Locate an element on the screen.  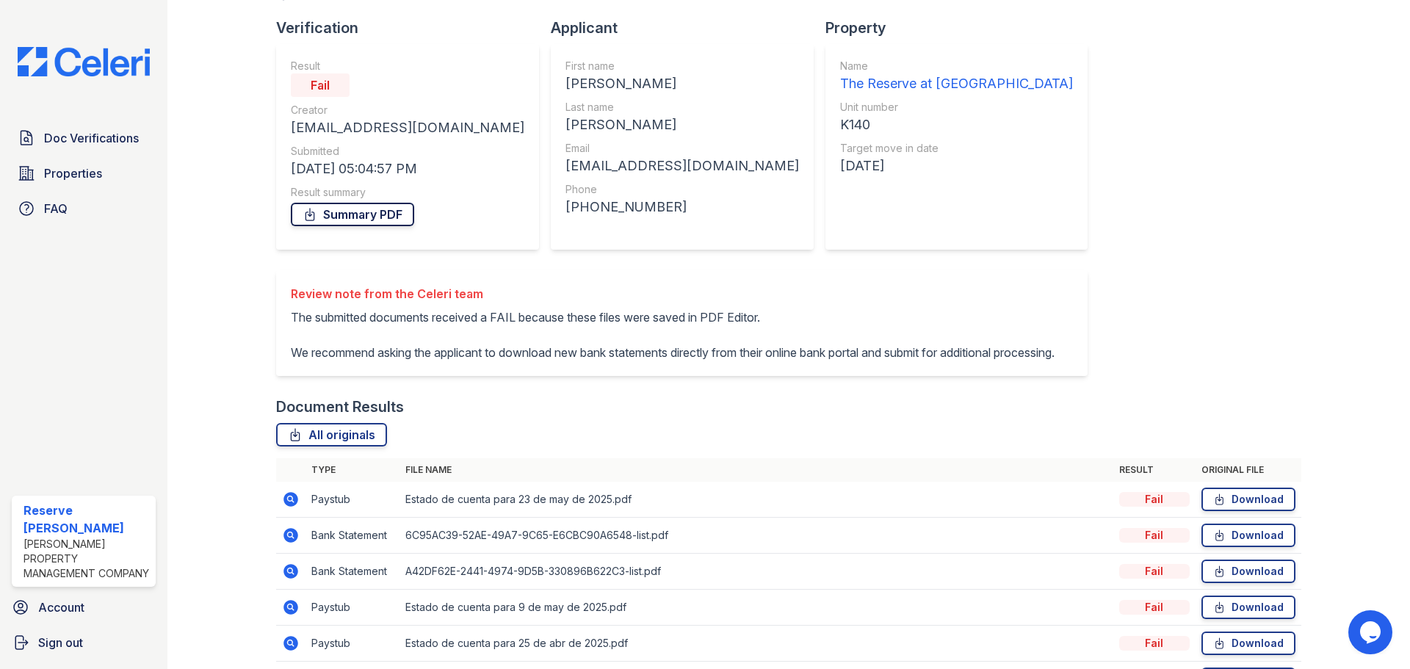
td: 6C95AC39-52AE-49A7-9C65-E6CBC90A6548-list.pdf is located at coordinates (756, 535).